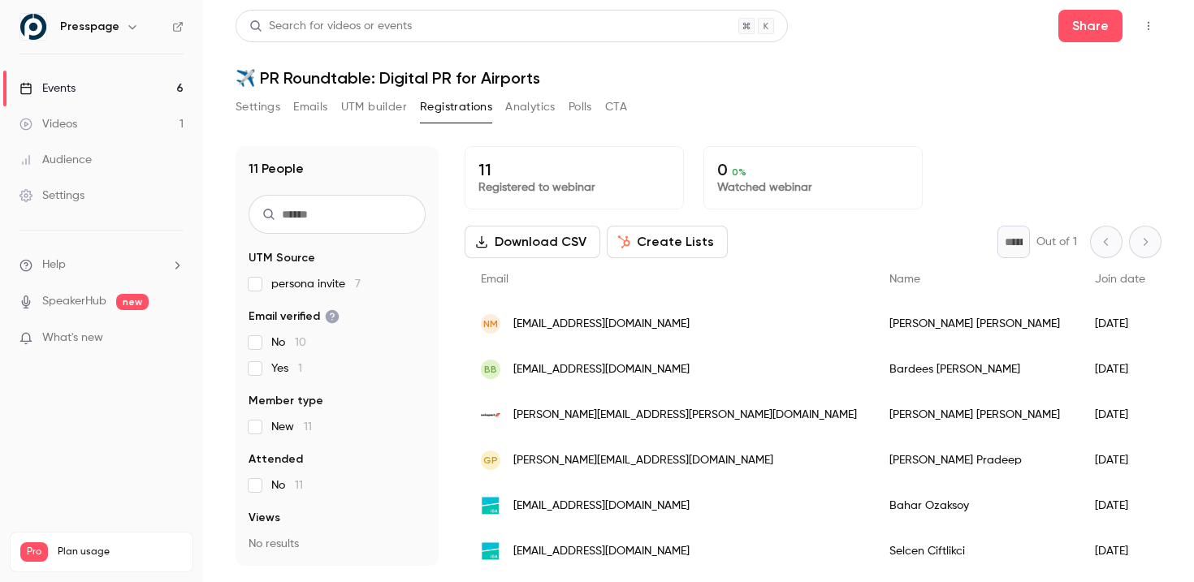  Describe the element at coordinates (54, 265) in the screenshot. I see `span: Help` at that location.